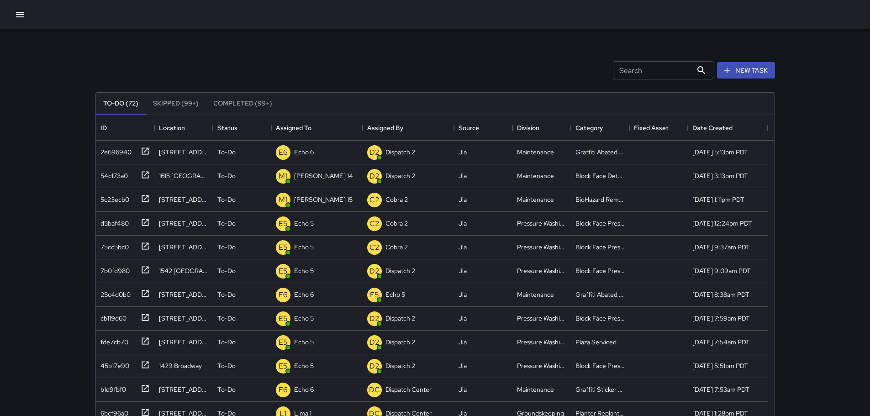  I want to click on p: C2, so click(374, 224).